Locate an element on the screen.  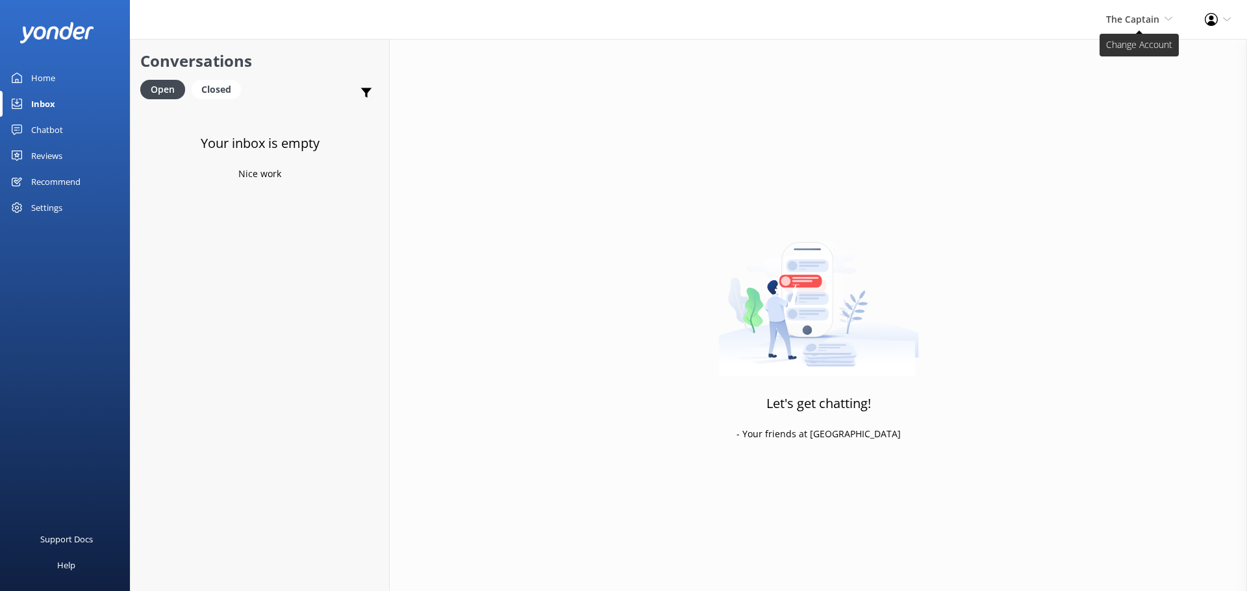
div: Support Docs is located at coordinates (66, 540).